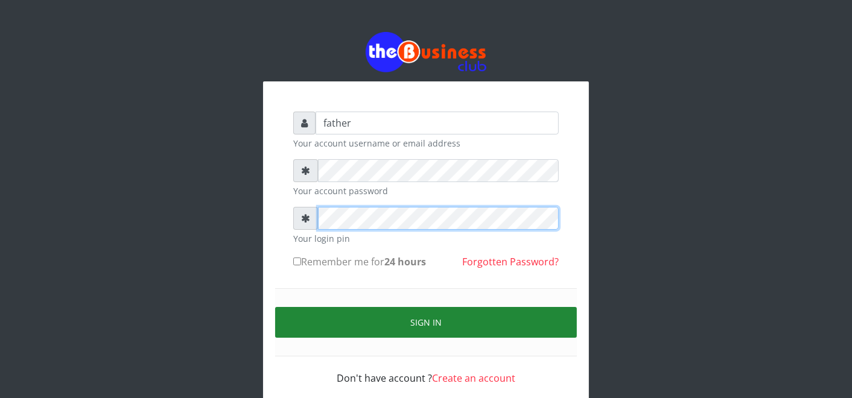  Describe the element at coordinates (405, 262) in the screenshot. I see `b: 24 hours` at that location.